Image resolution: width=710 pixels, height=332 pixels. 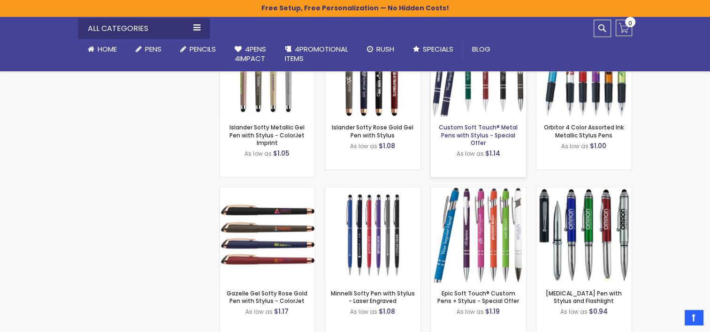 What do you see at coordinates (584, 235) in the screenshot?
I see `img: Kyra Pen with Stylus and Flashlight` at bounding box center [584, 235].